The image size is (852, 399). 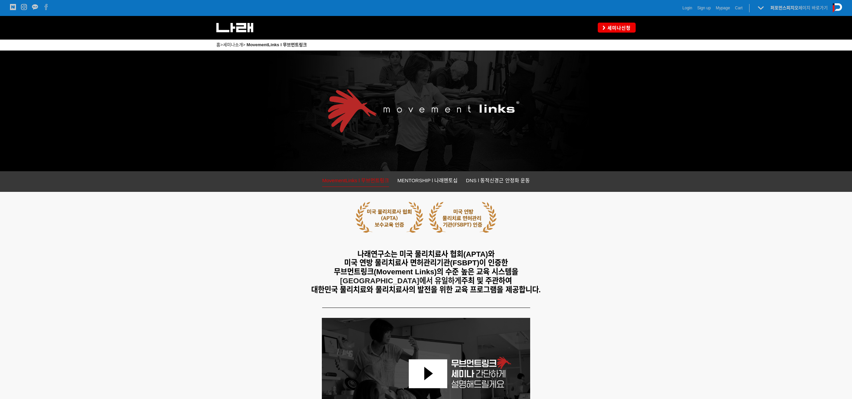 I want to click on span: 미국 연방 물리치료사 면허관리기관(FSBPT)이 인증한, so click(x=426, y=263).